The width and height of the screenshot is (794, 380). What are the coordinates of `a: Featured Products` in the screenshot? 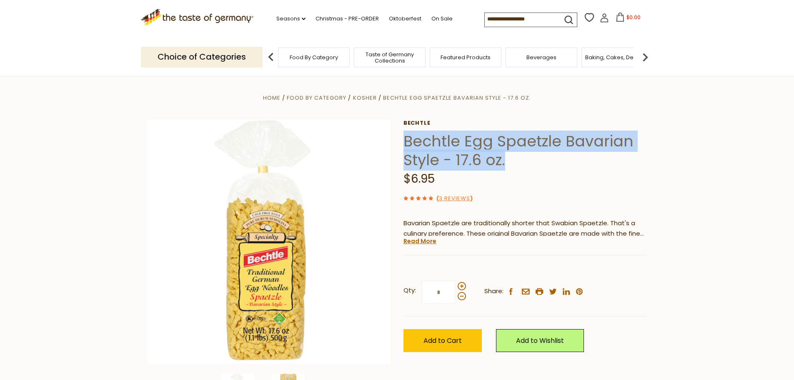 It's located at (466, 57).